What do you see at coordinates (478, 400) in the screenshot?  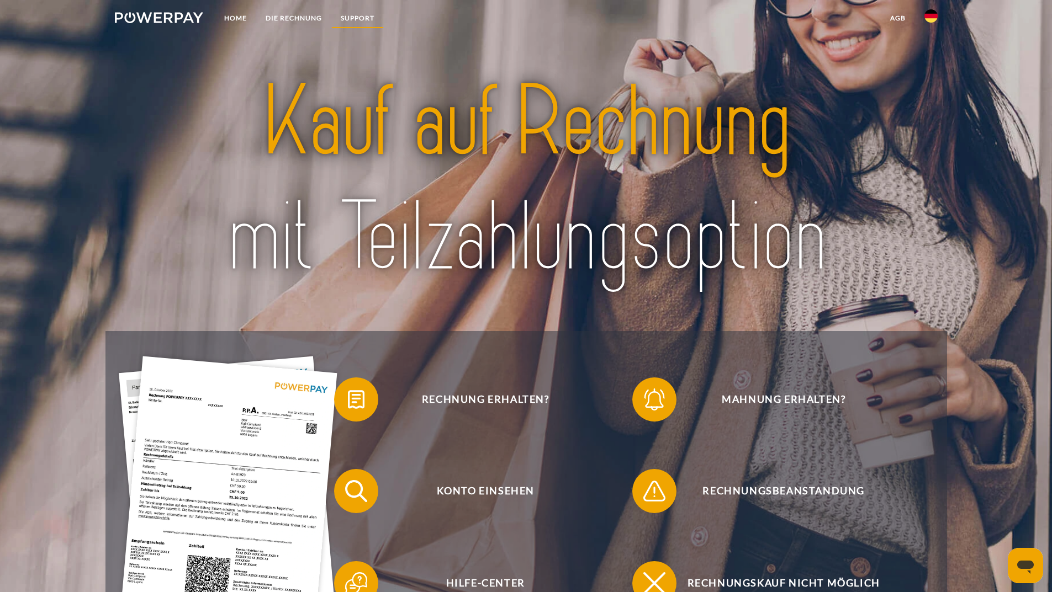 I see `button: Rechnung erhalten?` at bounding box center [478, 400].